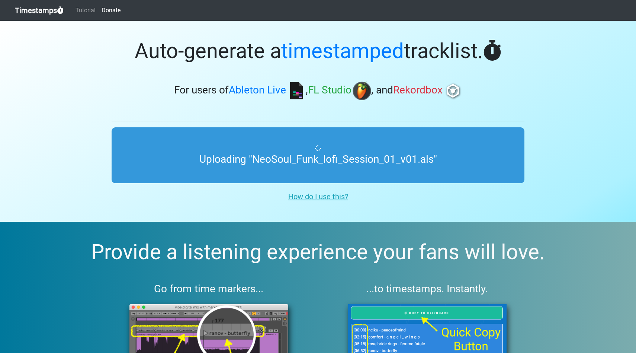 Image resolution: width=636 pixels, height=353 pixels. Describe the element at coordinates (111, 10) in the screenshot. I see `a: Donate` at that location.